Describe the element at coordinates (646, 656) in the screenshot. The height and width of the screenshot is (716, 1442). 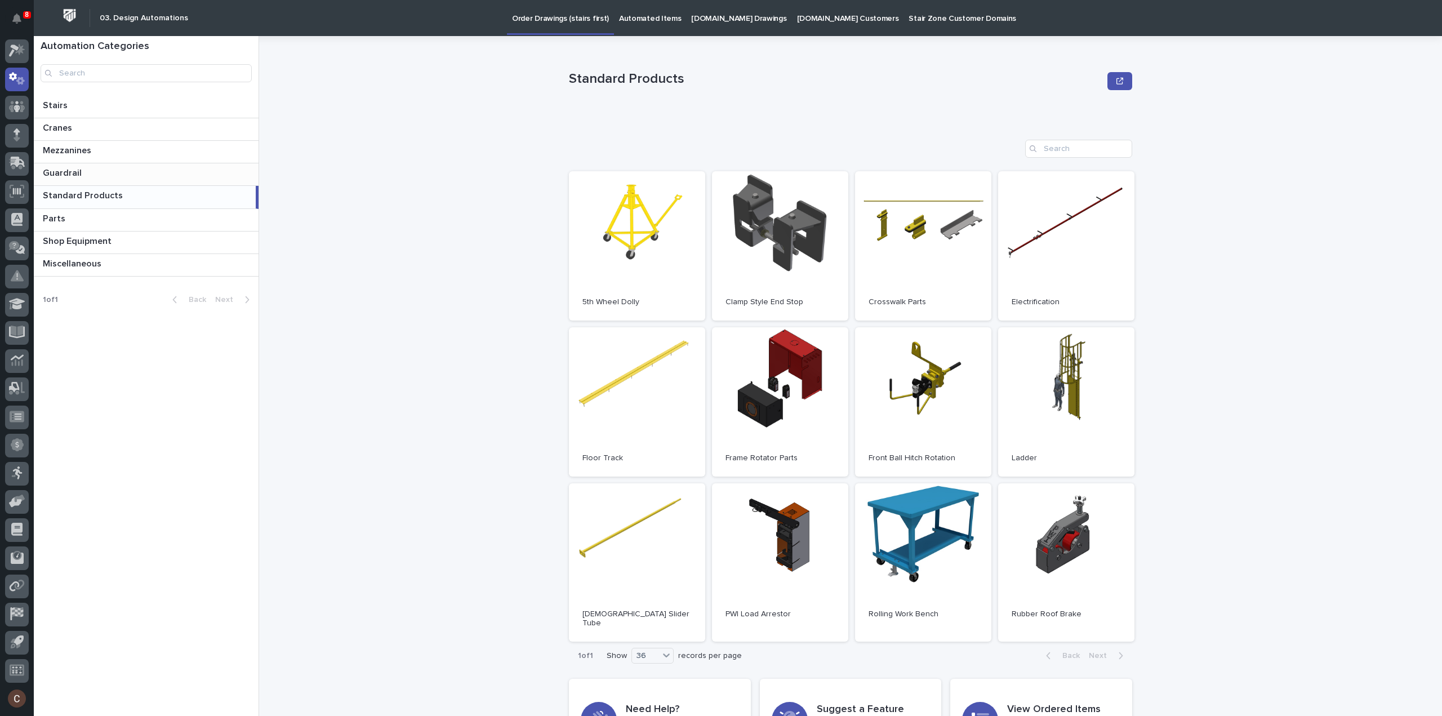
I see `div: 36` at that location.